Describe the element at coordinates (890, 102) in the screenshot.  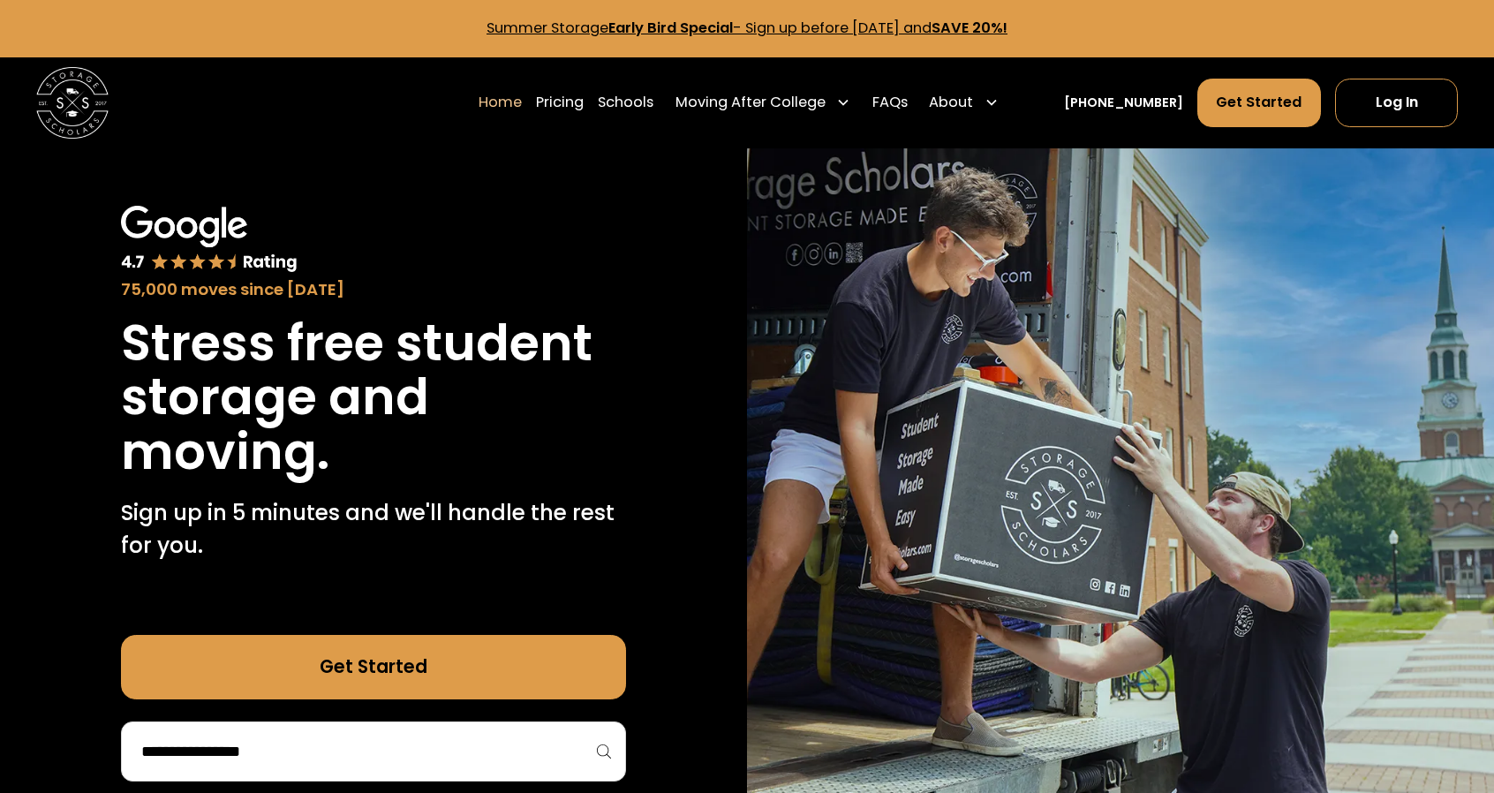
I see `a: FAQs` at that location.